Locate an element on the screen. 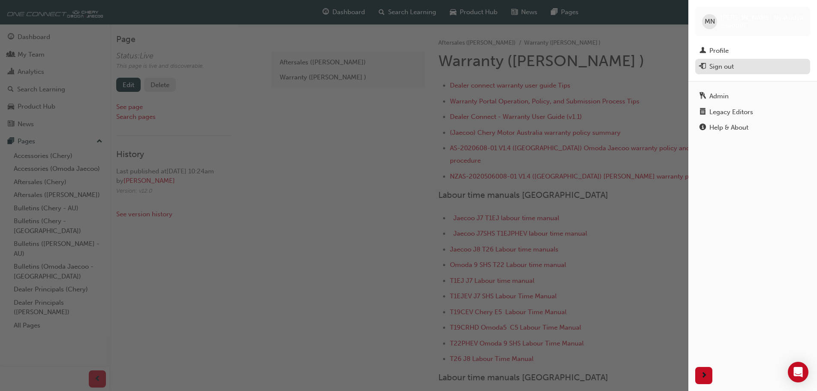 The width and height of the screenshot is (817, 391). div: Help & About is located at coordinates (729, 127).